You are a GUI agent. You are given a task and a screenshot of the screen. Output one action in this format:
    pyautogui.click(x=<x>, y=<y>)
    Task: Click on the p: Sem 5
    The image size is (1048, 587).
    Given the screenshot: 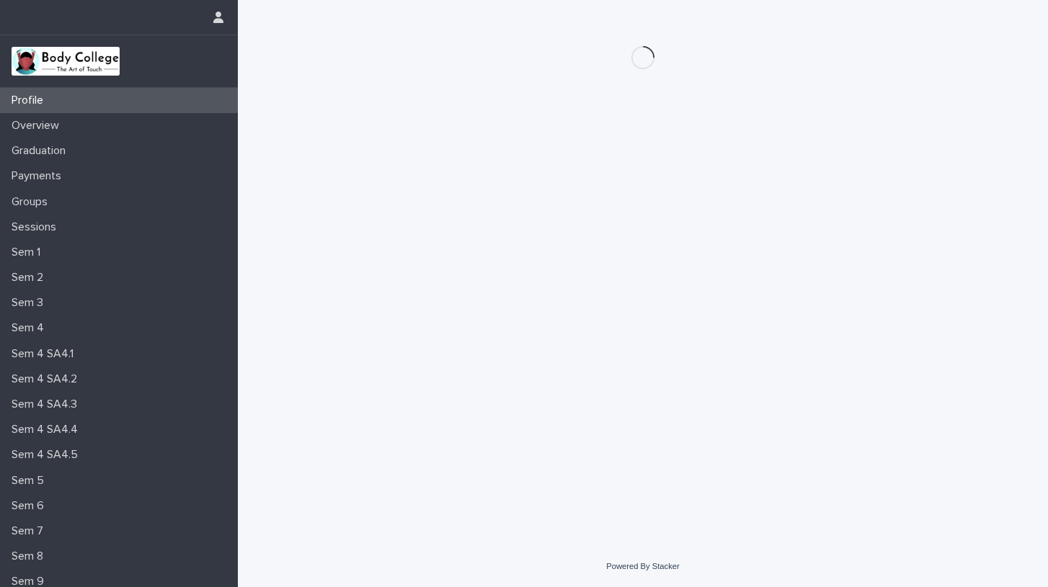 What is the action you would take?
    pyautogui.click(x=30, y=481)
    